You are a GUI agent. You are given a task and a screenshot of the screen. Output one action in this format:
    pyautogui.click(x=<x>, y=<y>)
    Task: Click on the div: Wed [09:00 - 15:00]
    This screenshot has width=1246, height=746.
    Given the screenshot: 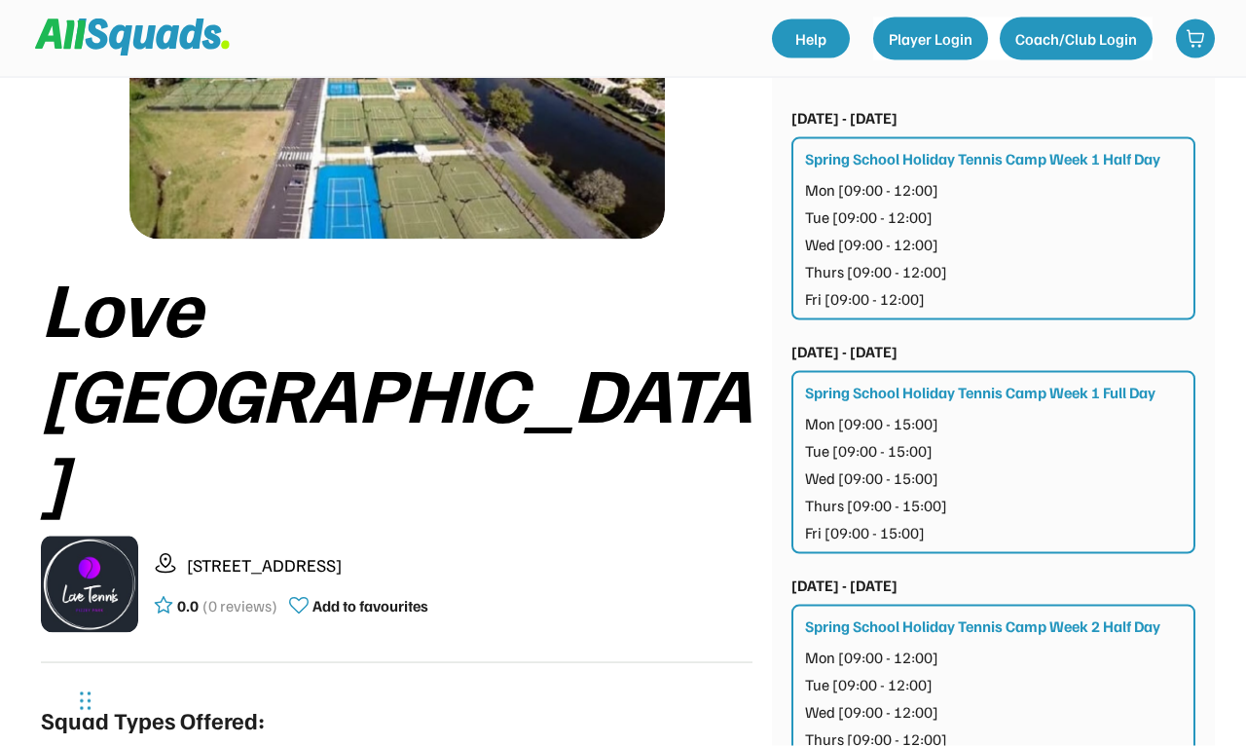 What is the action you would take?
    pyautogui.click(x=871, y=478)
    